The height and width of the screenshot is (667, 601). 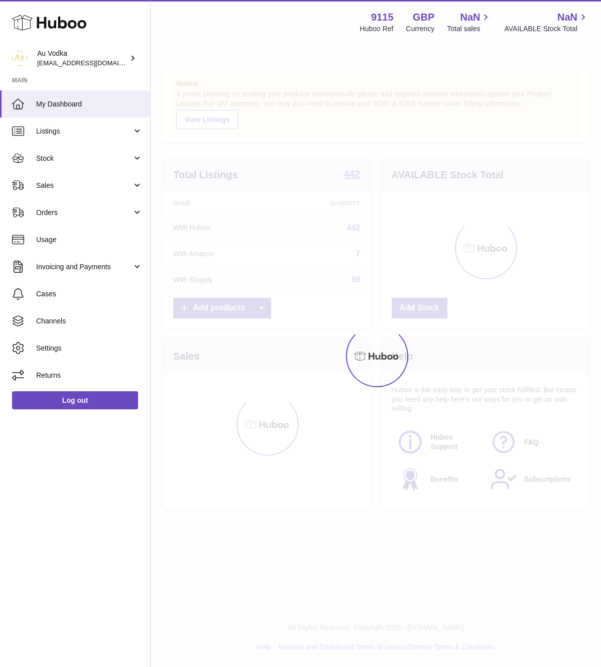 What do you see at coordinates (377, 29) in the screenshot?
I see `div: Huboo Ref` at bounding box center [377, 29].